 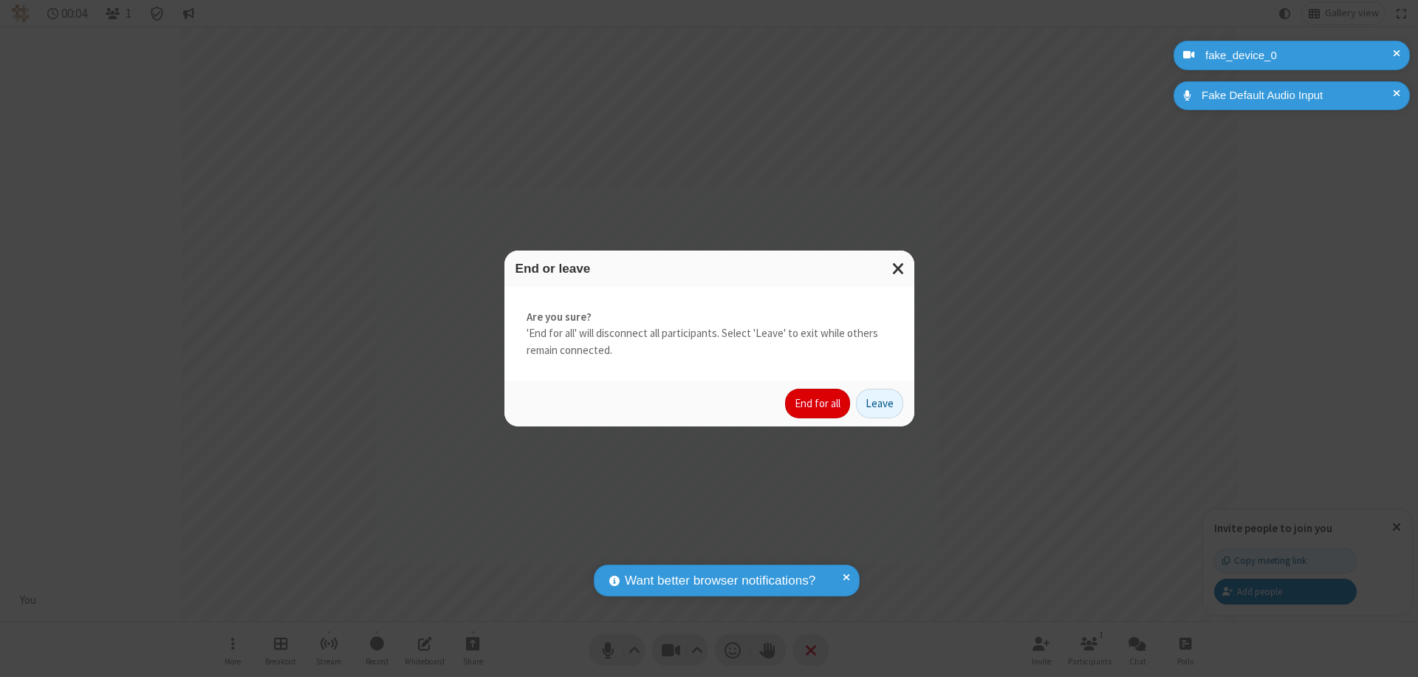 What do you see at coordinates (720, 581) in the screenshot?
I see `span: Want better browser notifications?` at bounding box center [720, 581].